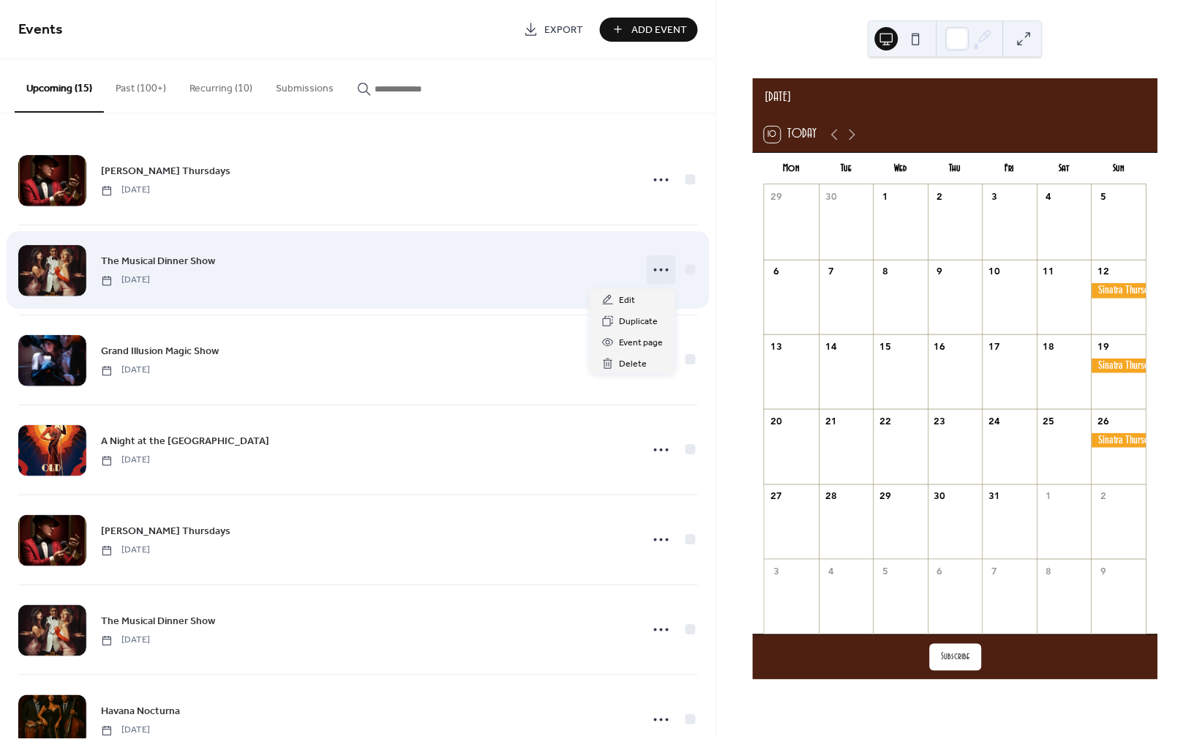 This screenshot has width=1194, height=739. What do you see at coordinates (40, 30) in the screenshot?
I see `span: Events` at bounding box center [40, 30].